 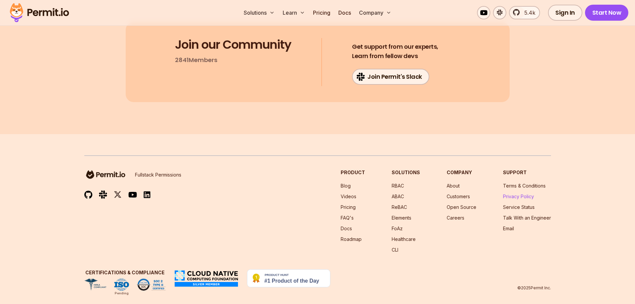 I want to click on a: Roadmap, so click(x=351, y=239).